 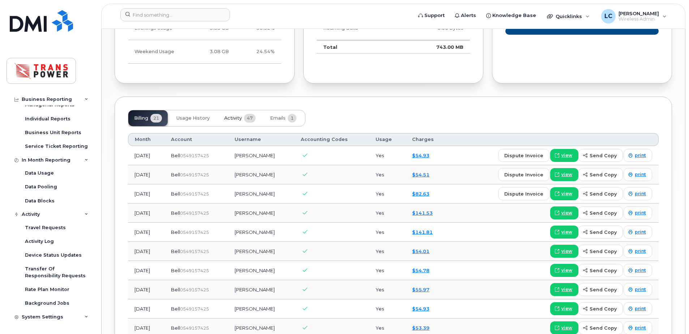 What do you see at coordinates (421, 309) in the screenshot?
I see `a: $54.93` at bounding box center [421, 309].